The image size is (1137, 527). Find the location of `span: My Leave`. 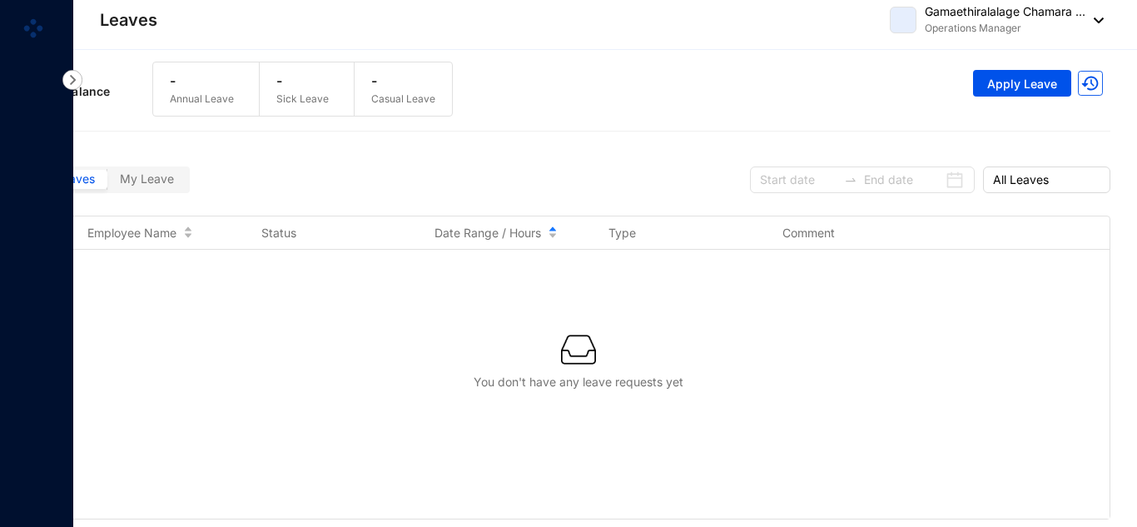

span: My Leave is located at coordinates (146, 178).